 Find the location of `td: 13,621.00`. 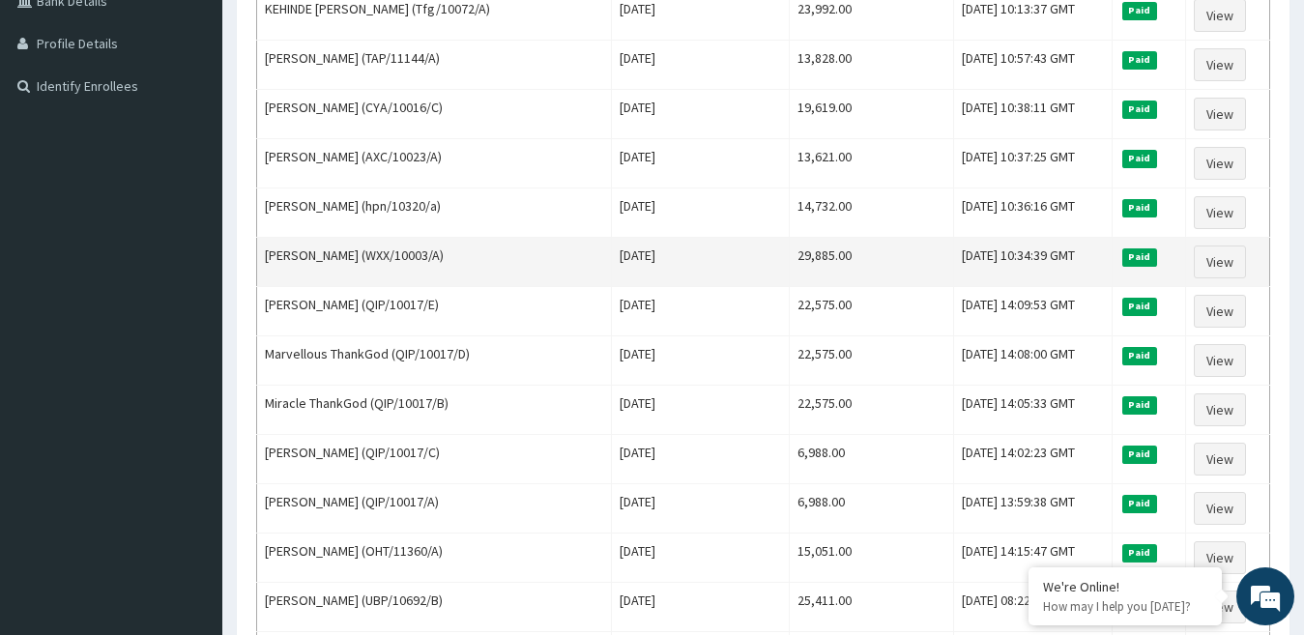

td: 13,621.00 is located at coordinates (871, 163).